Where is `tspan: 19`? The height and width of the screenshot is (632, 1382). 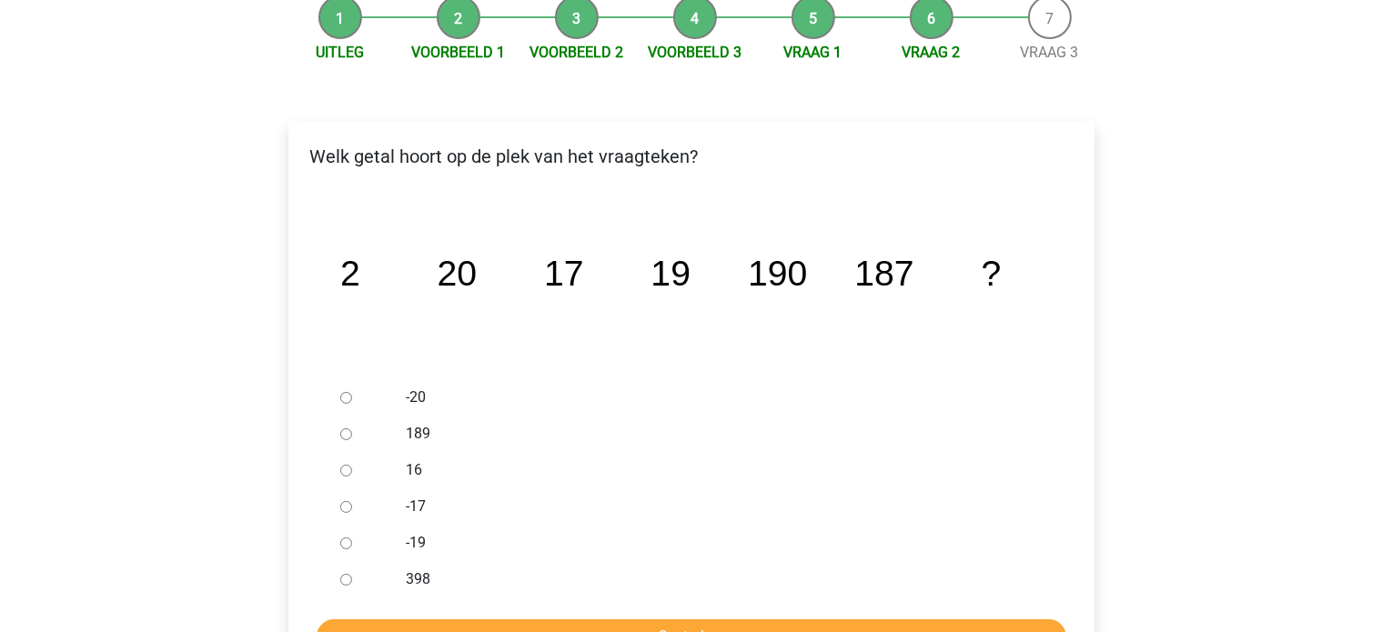 tspan: 19 is located at coordinates (670, 273).